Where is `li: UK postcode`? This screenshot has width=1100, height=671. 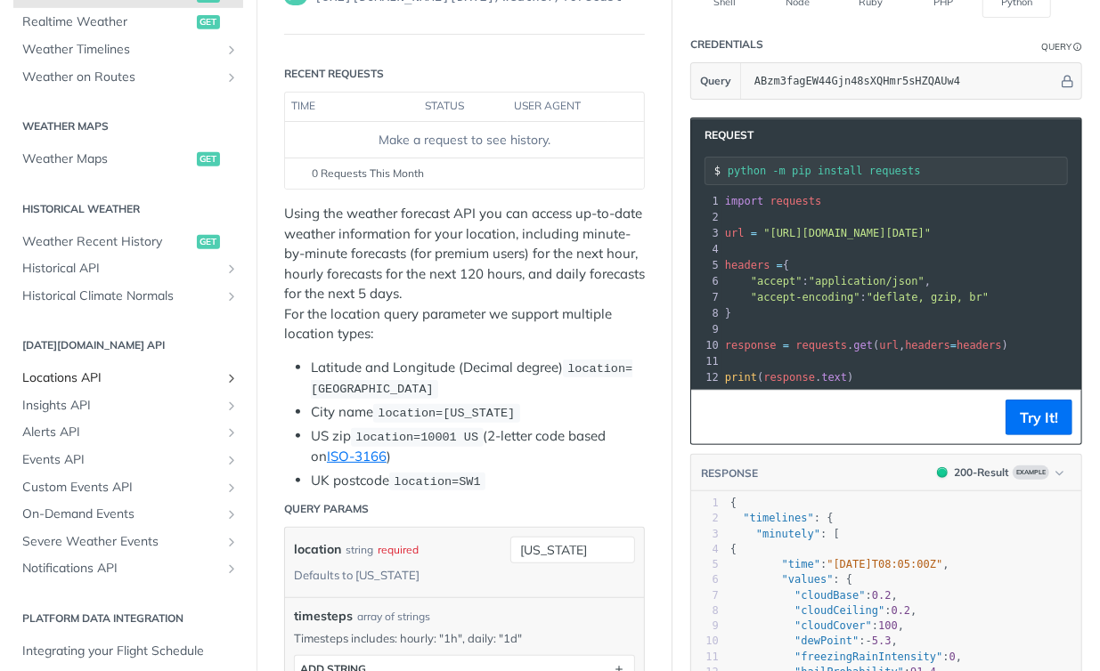
li: UK postcode is located at coordinates (477, 481).